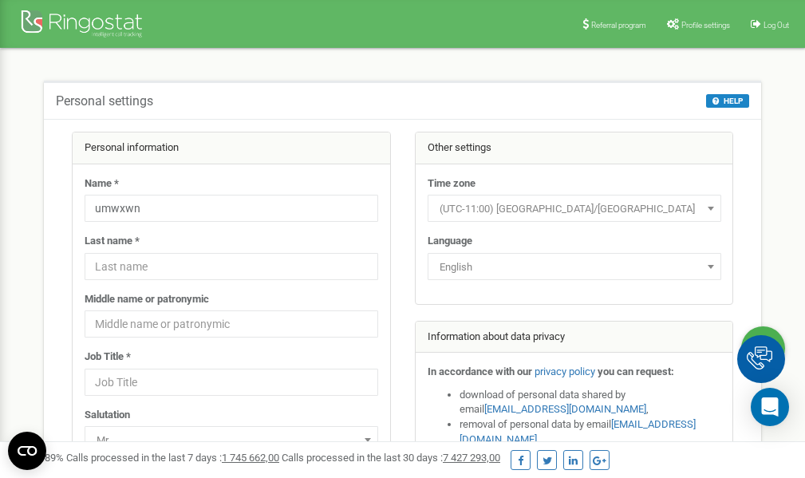  I want to click on div: Information about data privacy, so click(574, 337).